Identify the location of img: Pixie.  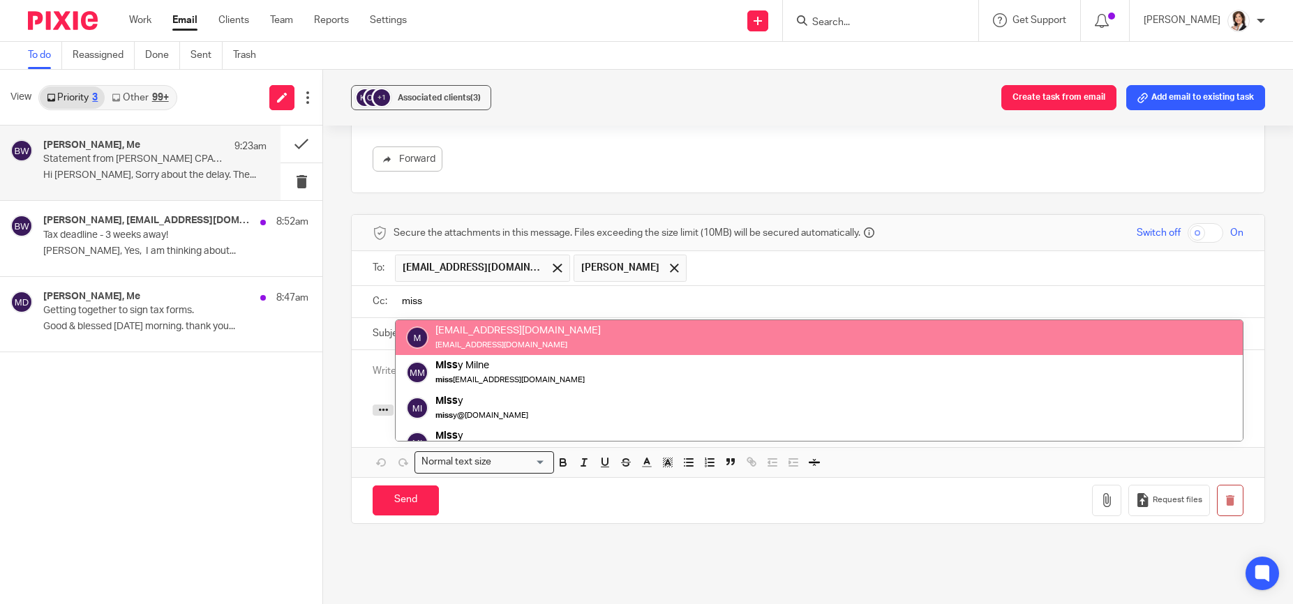
(63, 20).